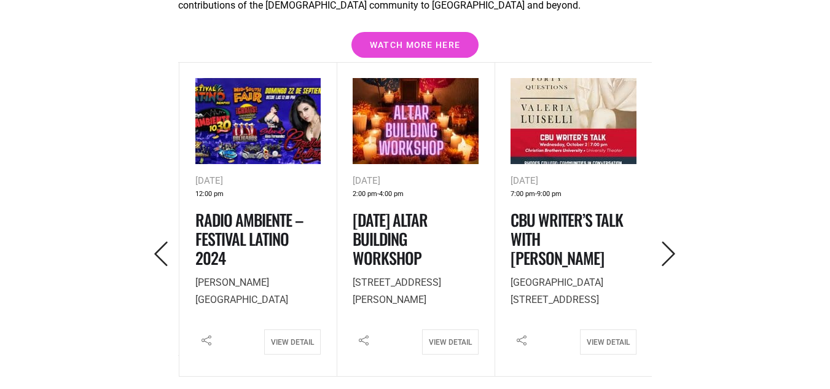 Image resolution: width=830 pixels, height=389 pixels. What do you see at coordinates (210, 194) in the screenshot?
I see `span: 12:00 pm` at bounding box center [210, 194].